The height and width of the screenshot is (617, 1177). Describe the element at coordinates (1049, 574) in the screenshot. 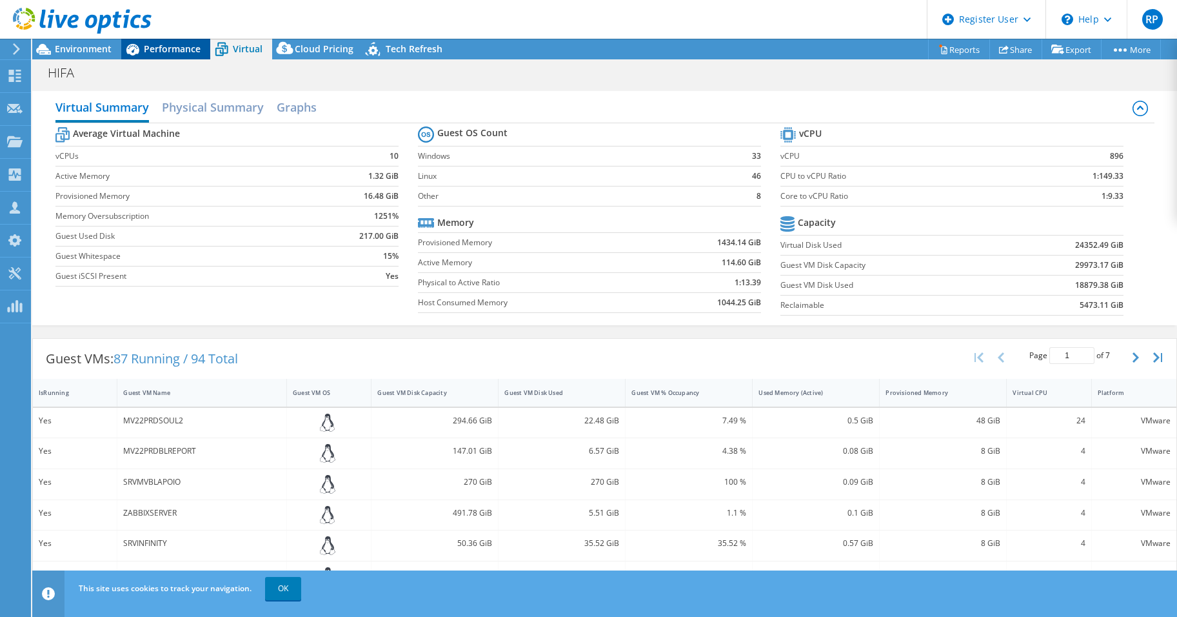

I see `div: 17` at that location.